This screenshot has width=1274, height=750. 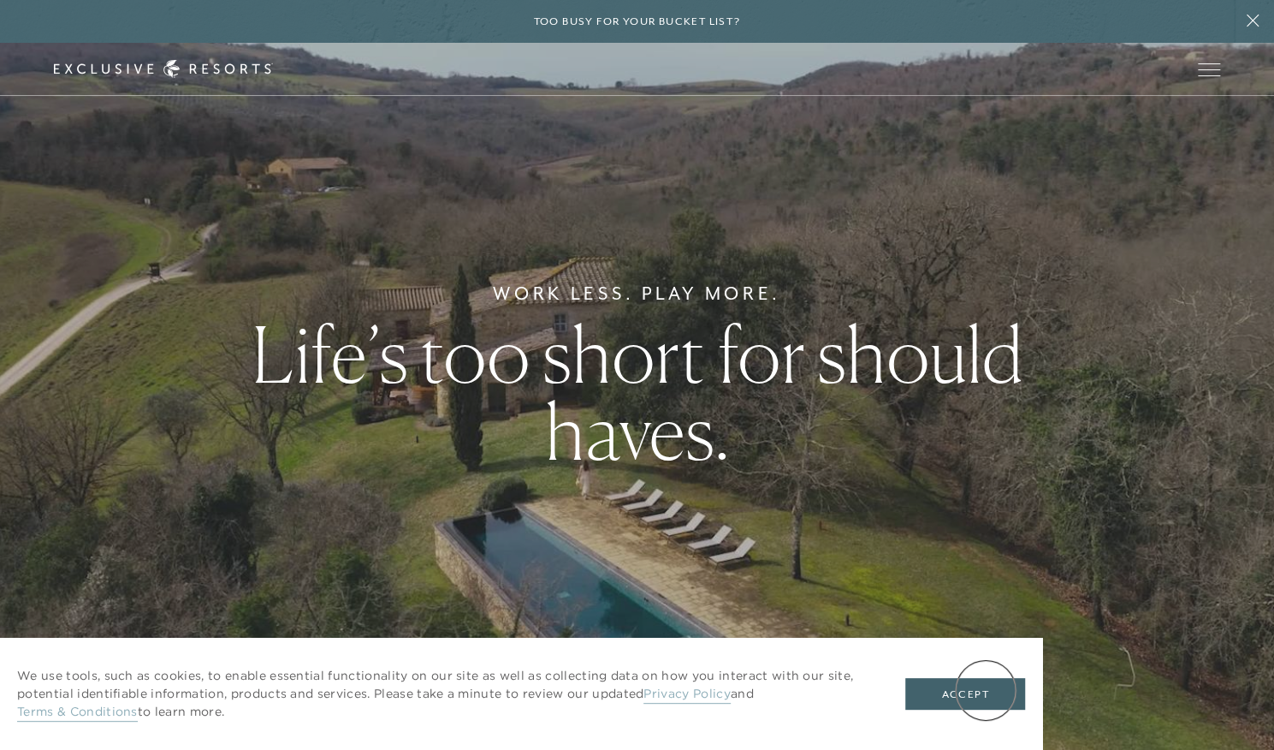 I want to click on h1: Life’s too short for should haves., so click(x=637, y=393).